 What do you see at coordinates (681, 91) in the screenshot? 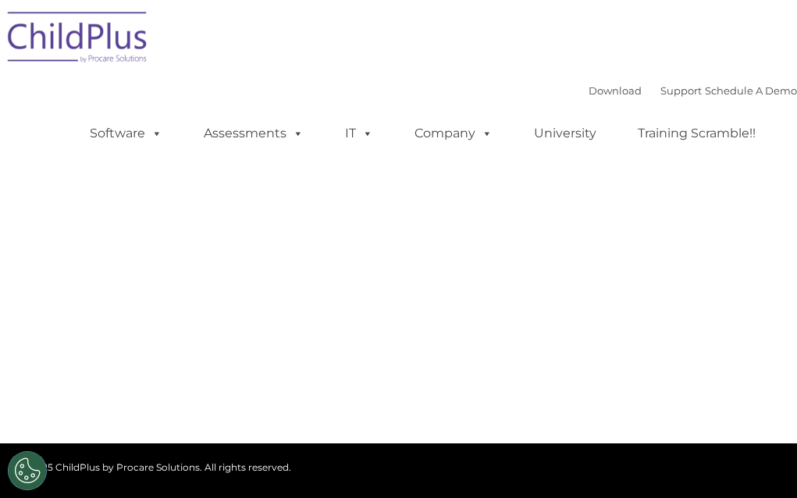
I see `a: Support` at bounding box center [681, 91].